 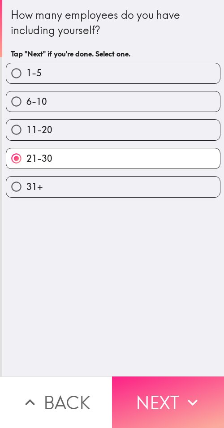 I want to click on span: 21-30, so click(x=39, y=159).